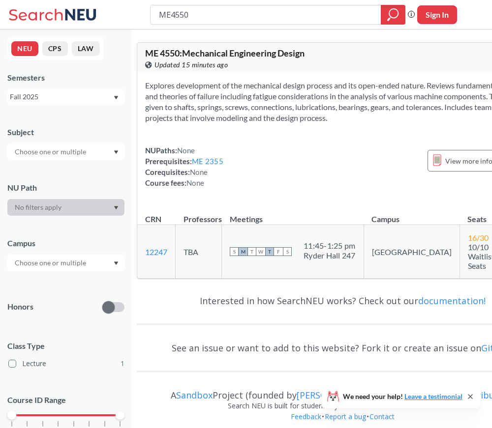 This screenshot has height=428, width=492. What do you see at coordinates (61, 97) in the screenshot?
I see `div: Fall 2025` at bounding box center [61, 97].